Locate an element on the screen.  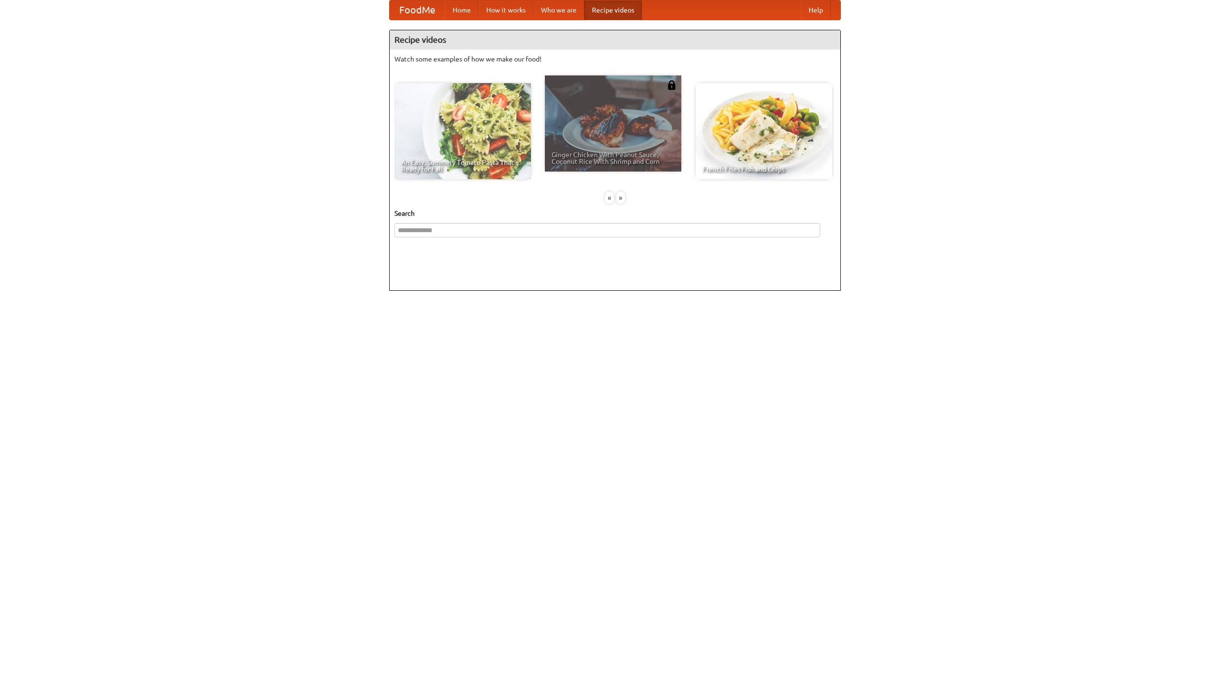
a: FoodMe is located at coordinates (417, 10).